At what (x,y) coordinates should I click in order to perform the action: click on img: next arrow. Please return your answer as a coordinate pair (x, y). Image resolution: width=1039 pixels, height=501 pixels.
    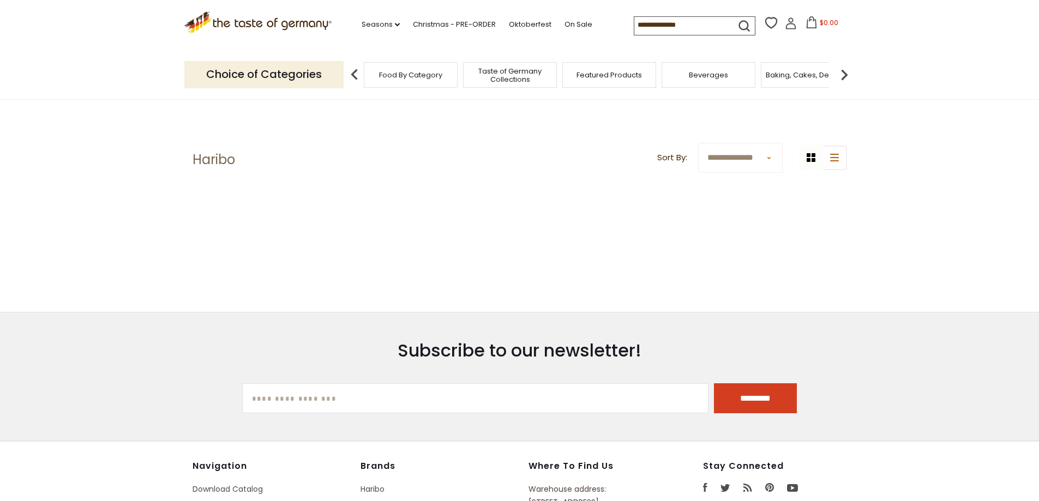
    Looking at the image, I should click on (844, 75).